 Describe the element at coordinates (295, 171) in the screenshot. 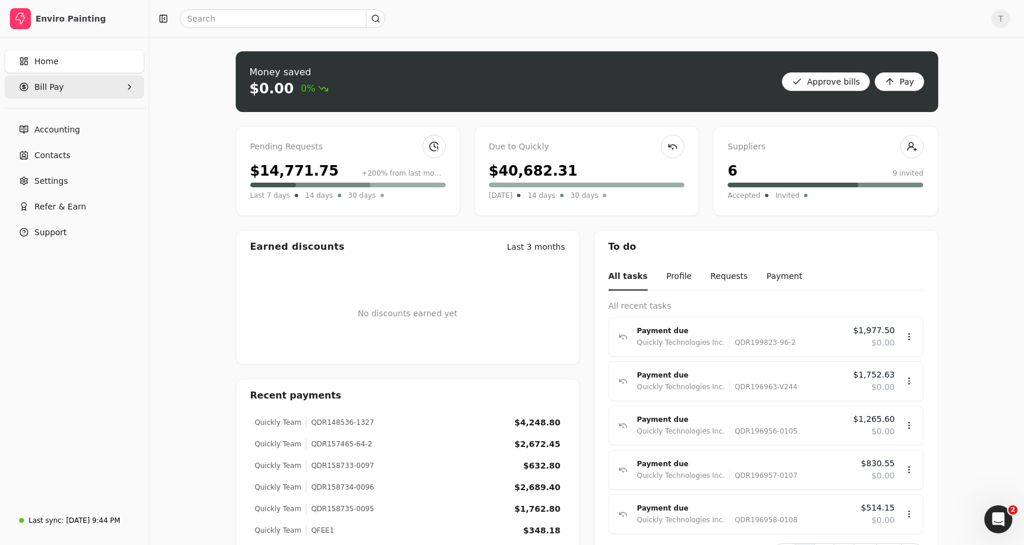

I see `div: $14,771.75` at that location.